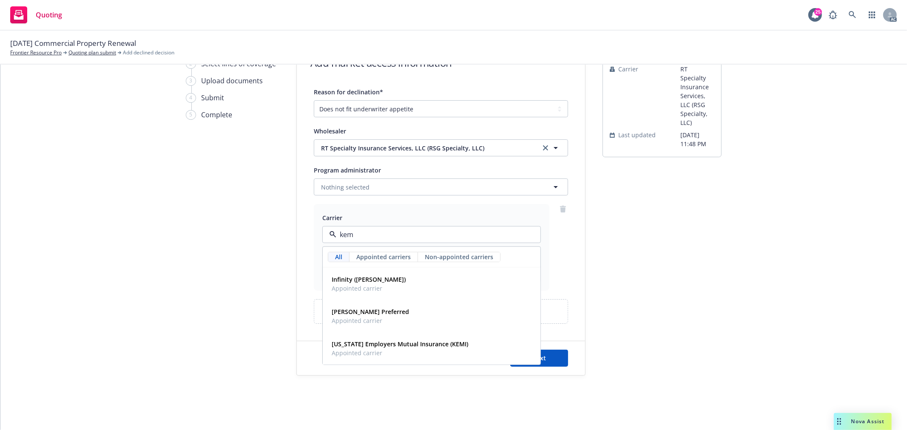 This screenshot has height=430, width=907. Describe the element at coordinates (213, 98) in the screenshot. I see `div: Submit` at that location.